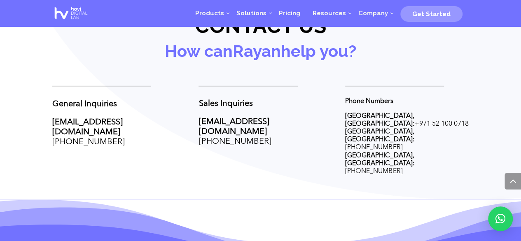 This screenshot has height=241, width=521. I want to click on a: Rayan, so click(257, 51).